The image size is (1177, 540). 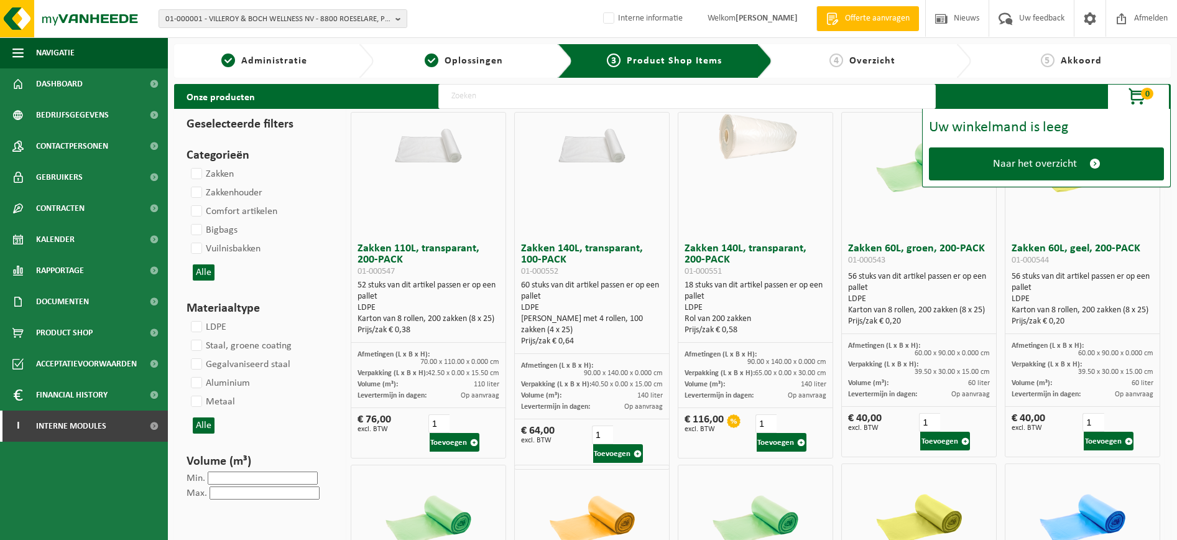 I want to click on a: 2Oplossingen, so click(x=464, y=61).